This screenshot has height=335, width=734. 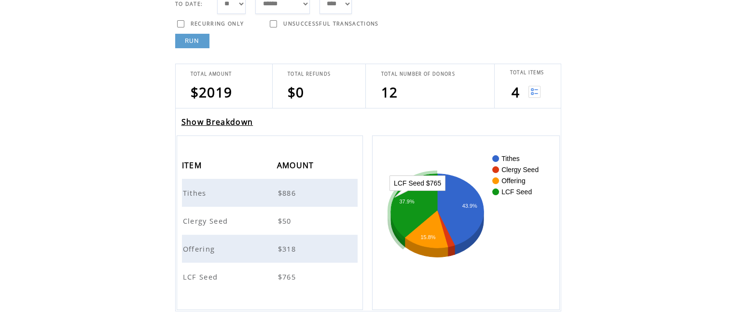 I want to click on div: A chart., so click(x=466, y=223).